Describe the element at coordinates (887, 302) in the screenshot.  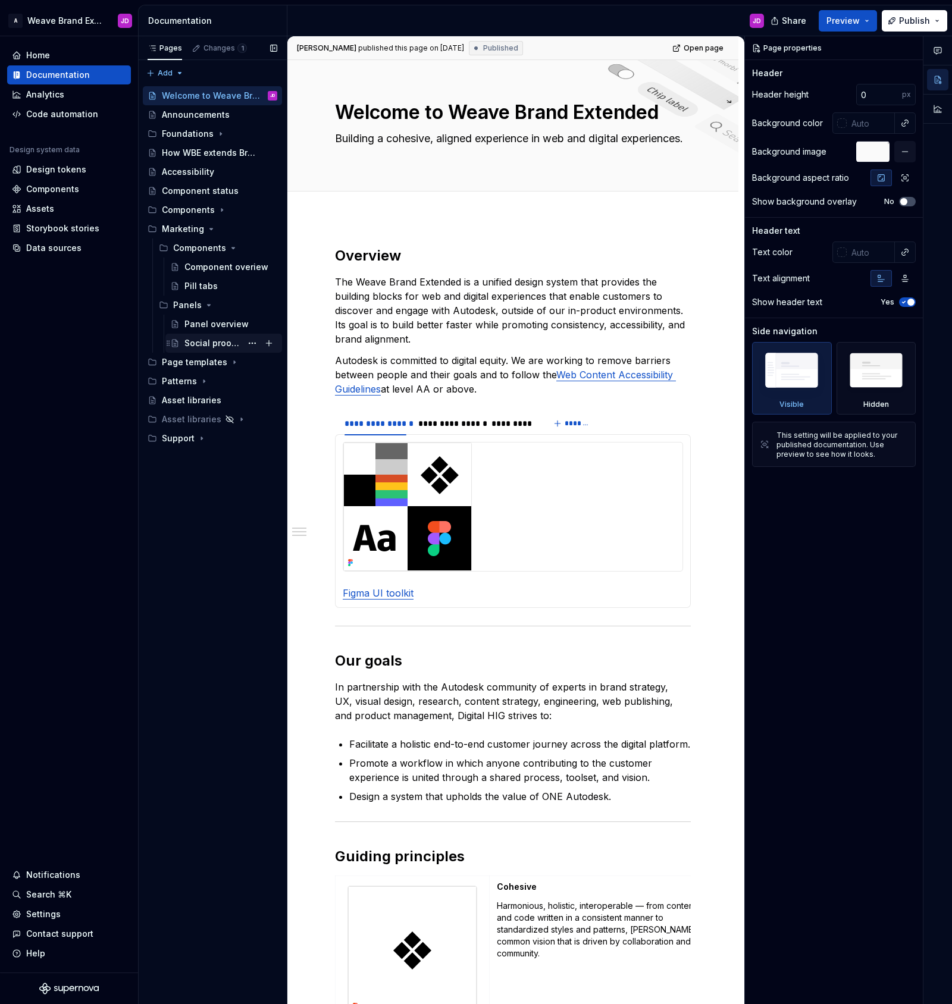
I see `label: Yes` at that location.